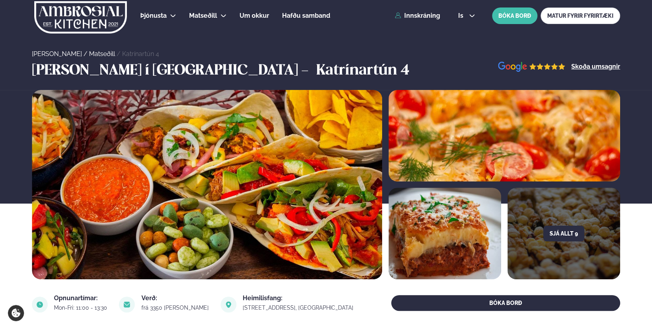 This screenshot has width=652, height=329. Describe the element at coordinates (596, 67) in the screenshot. I see `a: Skoða umsagnir` at that location.